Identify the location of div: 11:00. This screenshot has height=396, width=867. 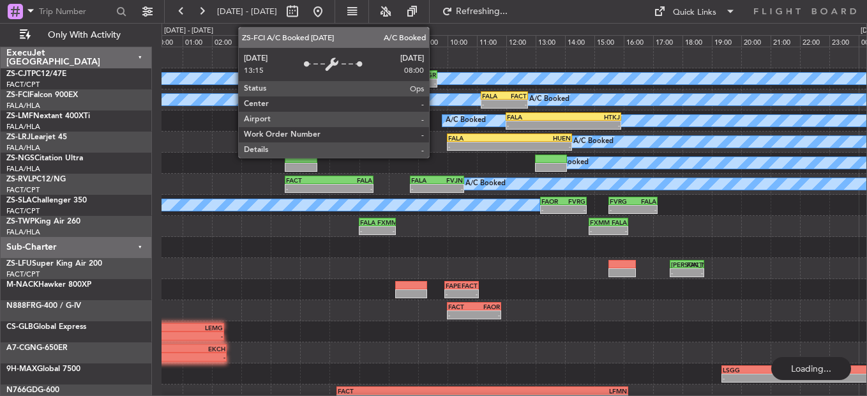
(492, 41).